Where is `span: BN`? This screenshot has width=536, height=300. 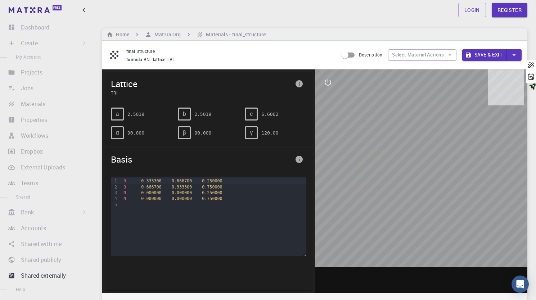 span: BN is located at coordinates (148, 59).